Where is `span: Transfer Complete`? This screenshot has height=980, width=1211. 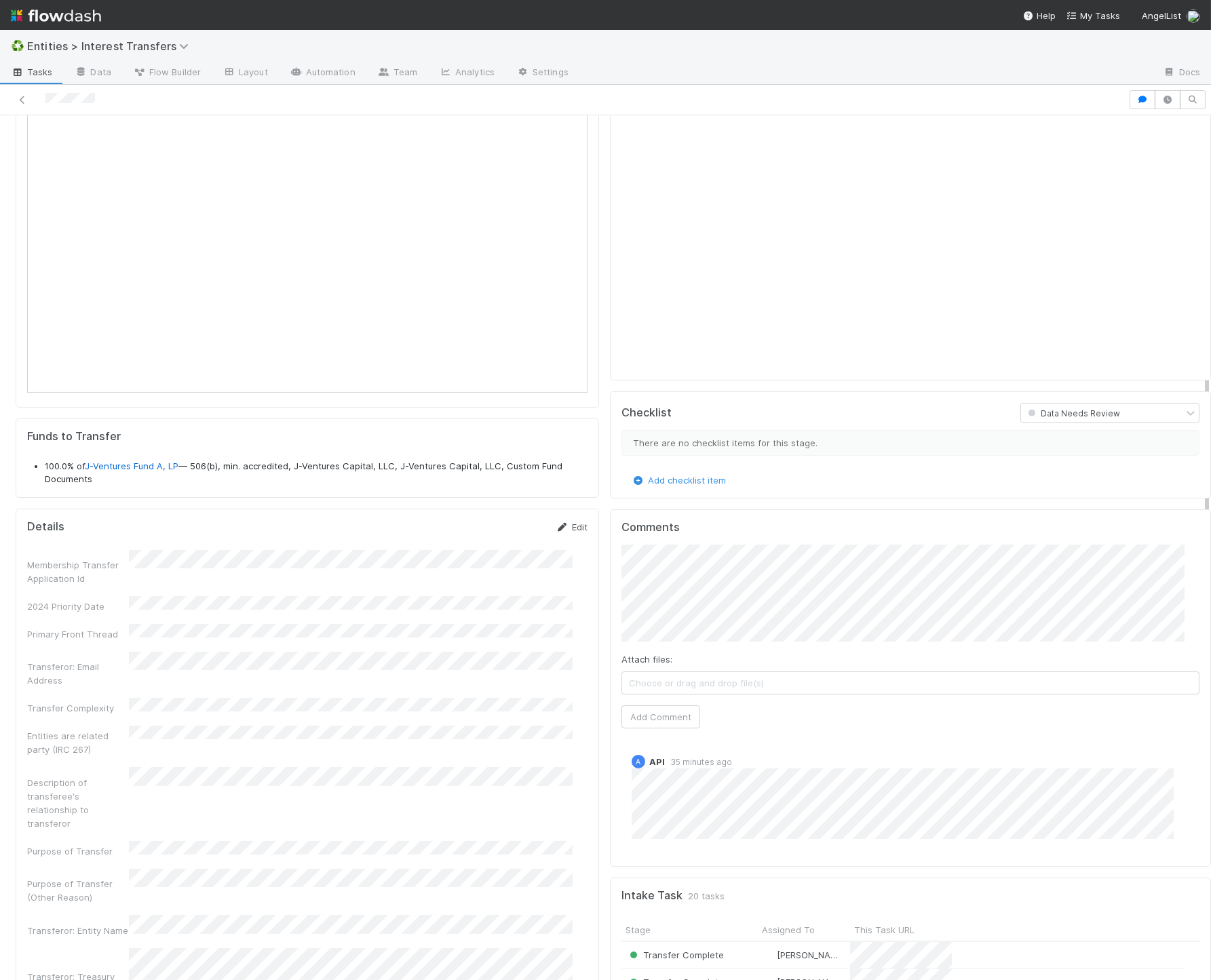 span: Transfer Complete is located at coordinates (675, 955).